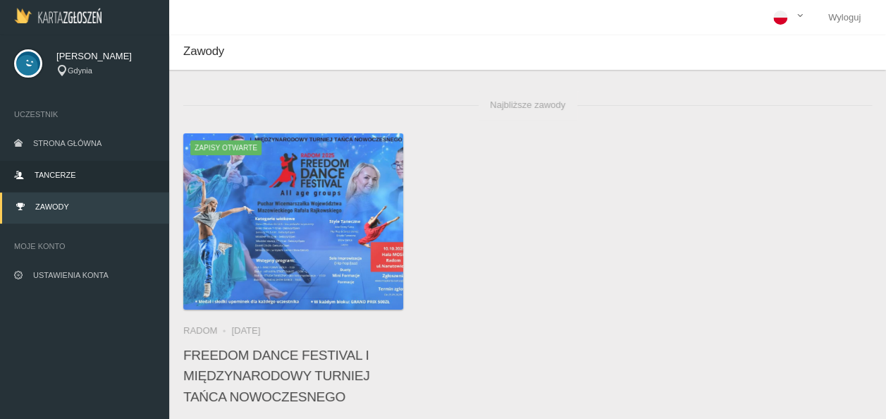  Describe the element at coordinates (85, 246) in the screenshot. I see `span: Moje konto` at that location.